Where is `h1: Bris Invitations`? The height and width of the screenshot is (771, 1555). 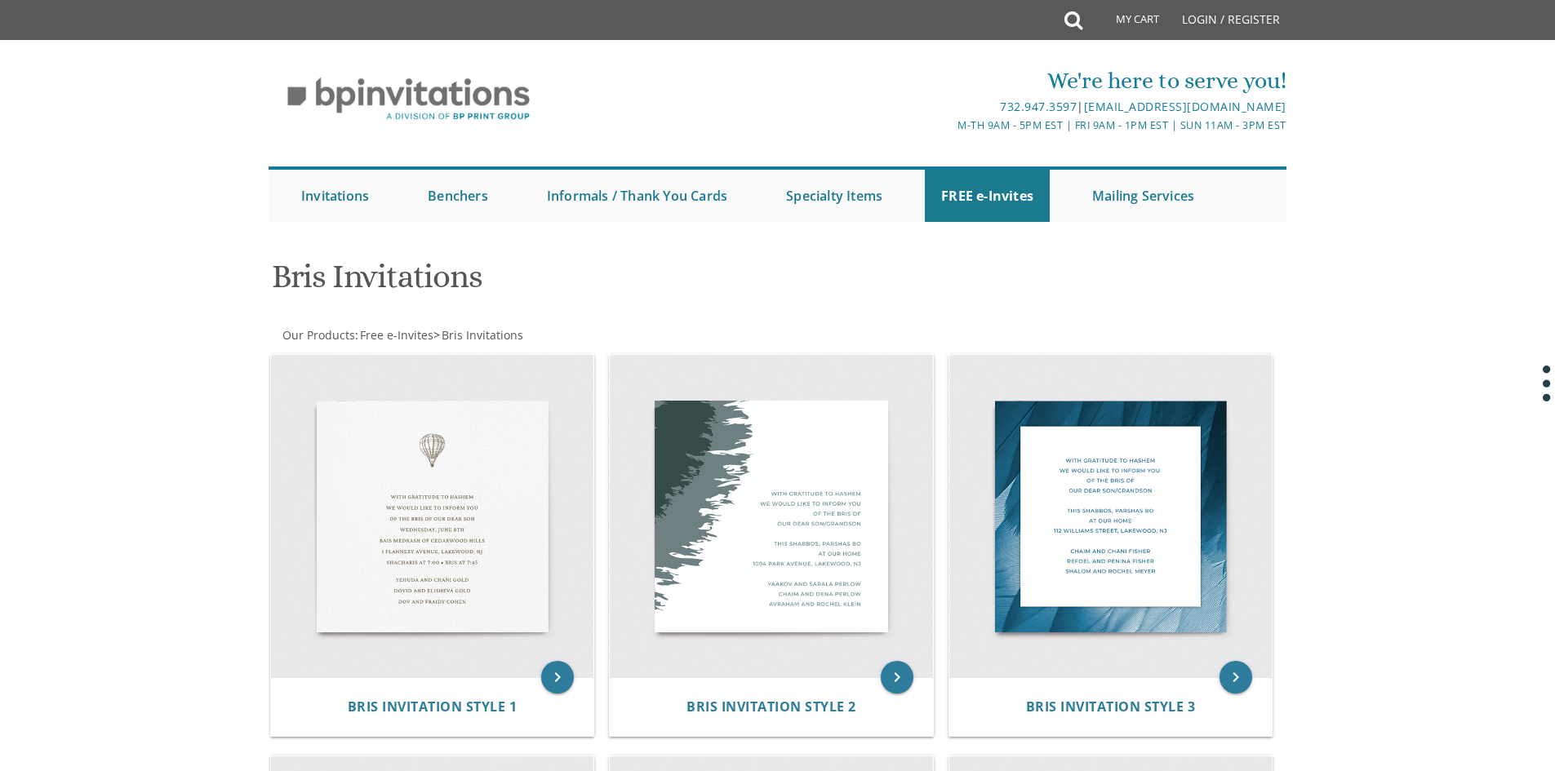 h1: Bris Invitations is located at coordinates (605, 282).